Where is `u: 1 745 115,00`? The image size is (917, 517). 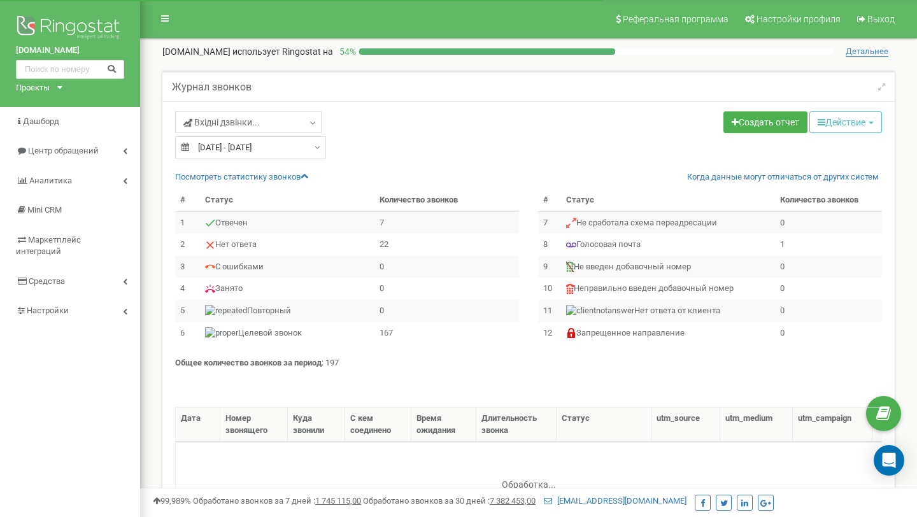
u: 1 745 115,00 is located at coordinates (338, 501).